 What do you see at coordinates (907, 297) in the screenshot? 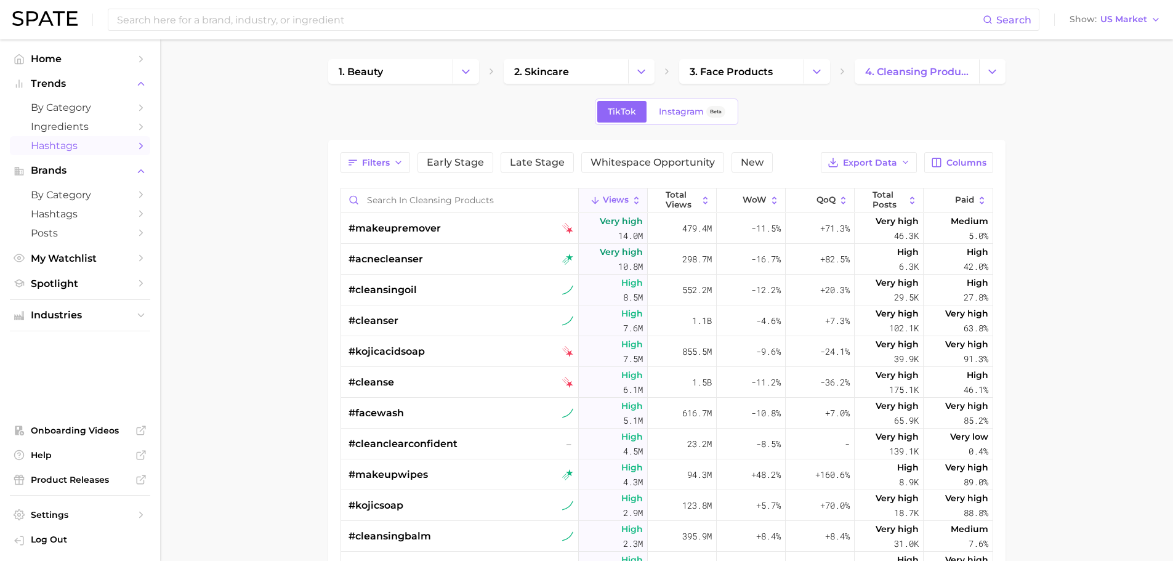
I see `span: 29.5k` at bounding box center [907, 297].